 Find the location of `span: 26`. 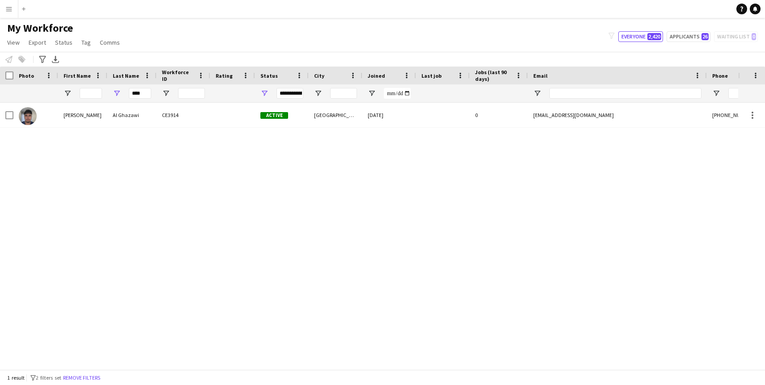

span: 26 is located at coordinates (705, 37).